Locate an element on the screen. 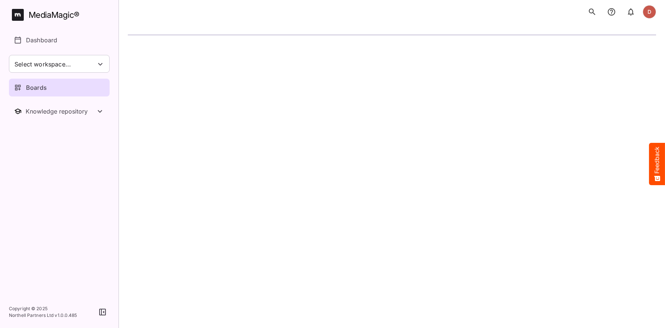  button: search is located at coordinates (592, 12).